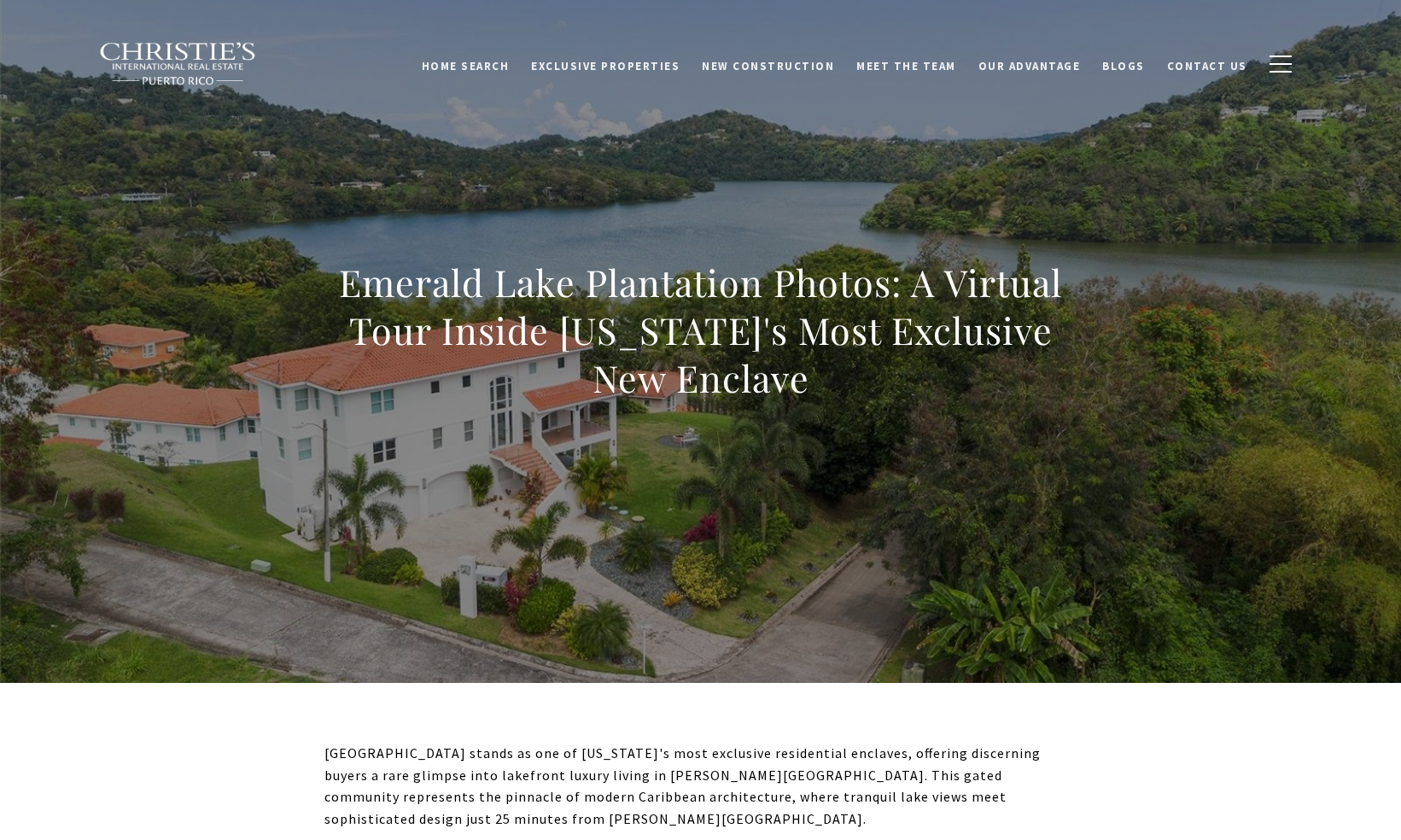 The image size is (1401, 840). I want to click on span: Exclusive Properties, so click(605, 62).